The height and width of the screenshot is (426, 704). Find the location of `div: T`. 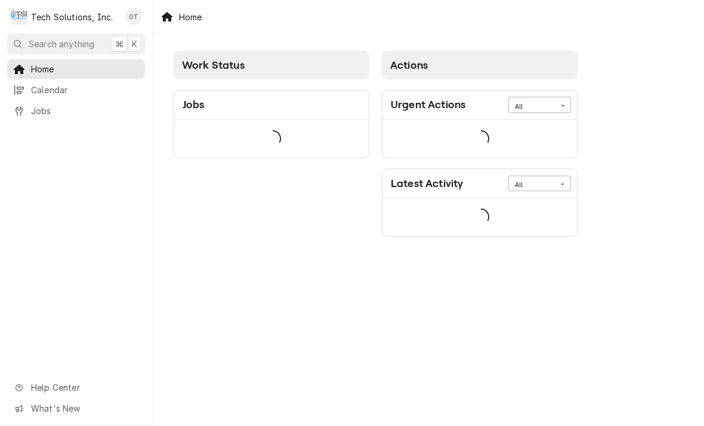

div: T is located at coordinates (19, 17).